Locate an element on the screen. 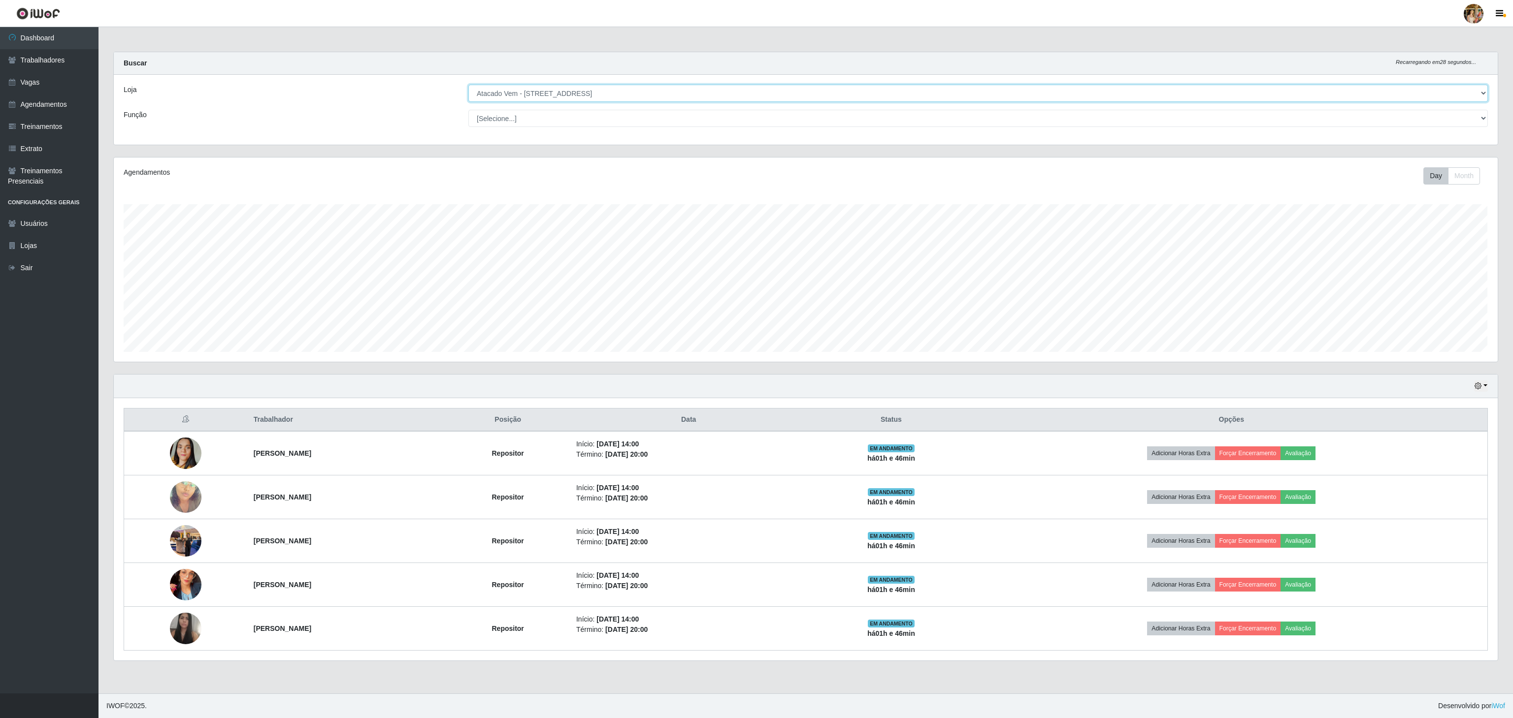 This screenshot has height=718, width=1513. div: Agendamentos is located at coordinates (403, 172).